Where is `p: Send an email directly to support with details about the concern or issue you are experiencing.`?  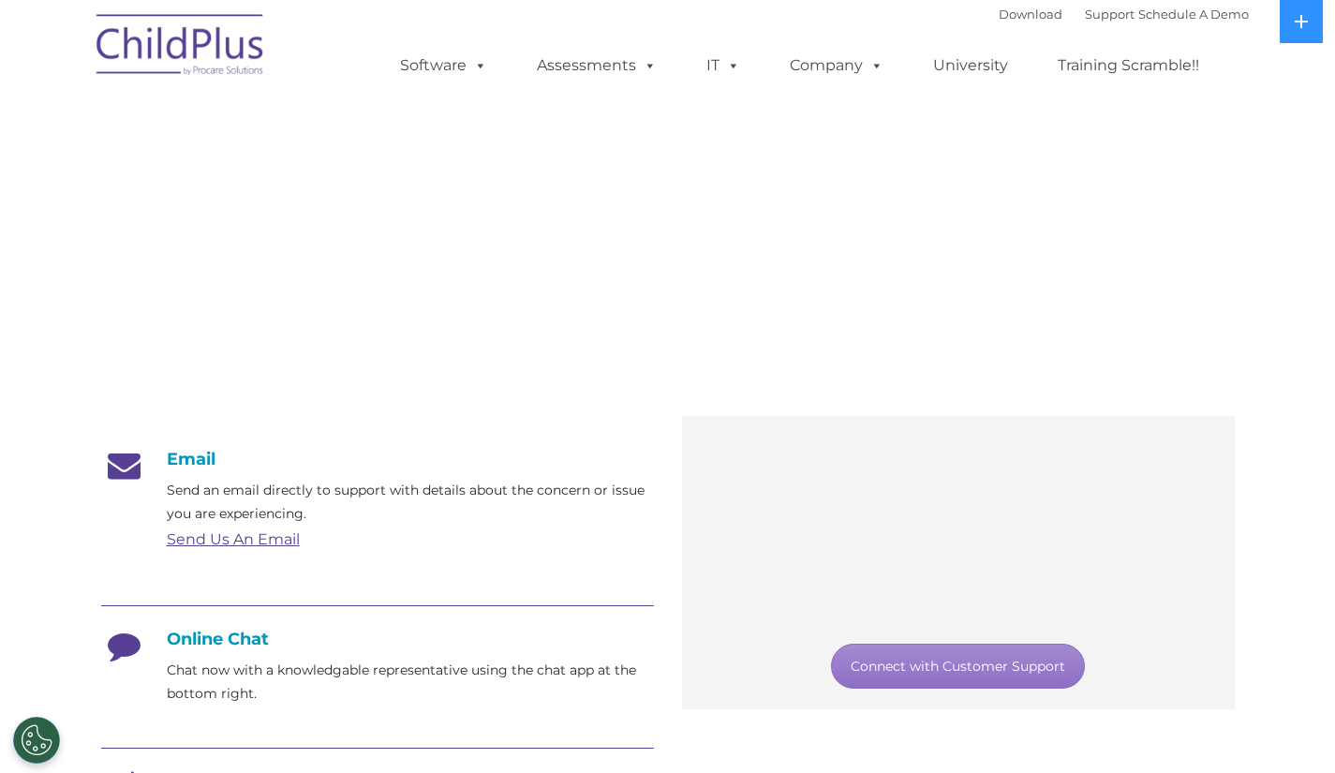 p: Send an email directly to support with details about the concern or issue you are experiencing. is located at coordinates (410, 502).